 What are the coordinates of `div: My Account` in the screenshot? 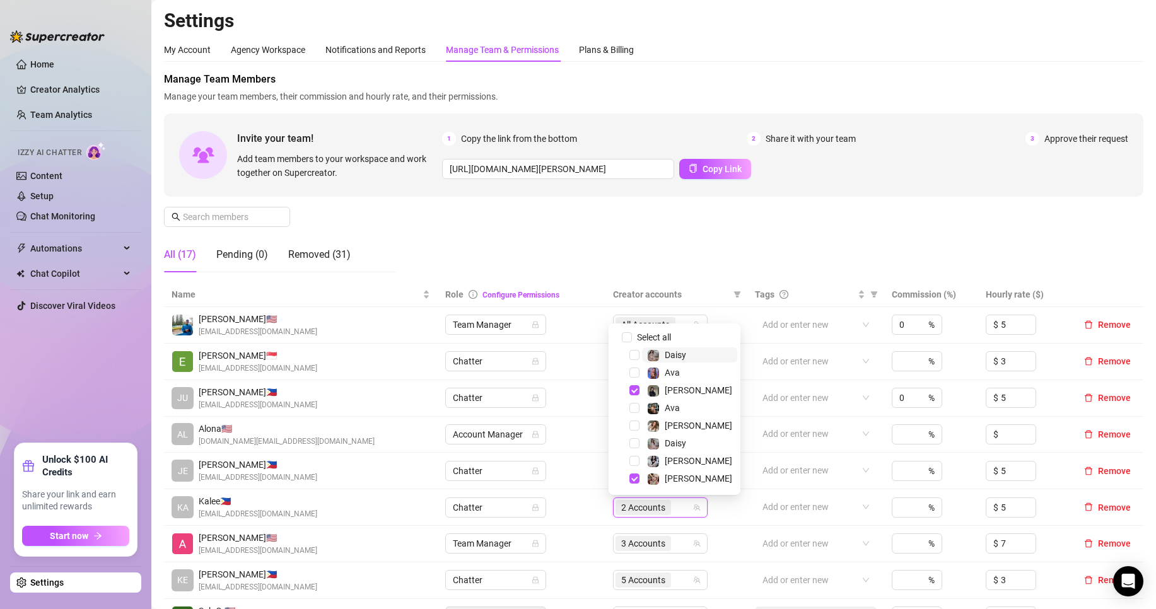 It's located at (187, 50).